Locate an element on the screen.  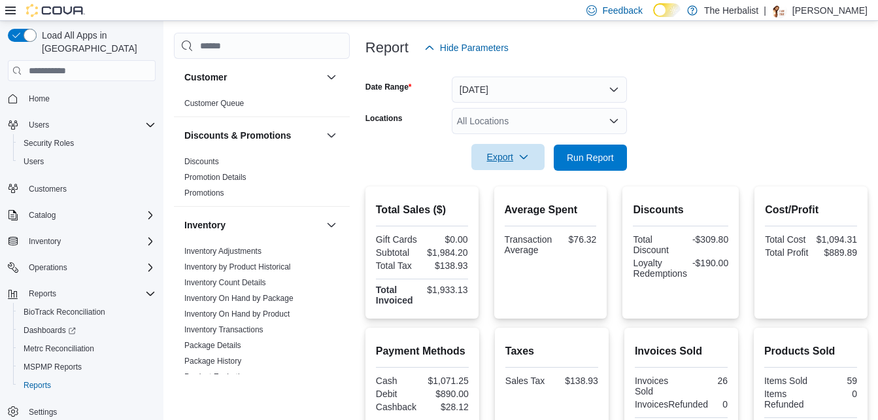
span: Package Details is located at coordinates (213, 345).